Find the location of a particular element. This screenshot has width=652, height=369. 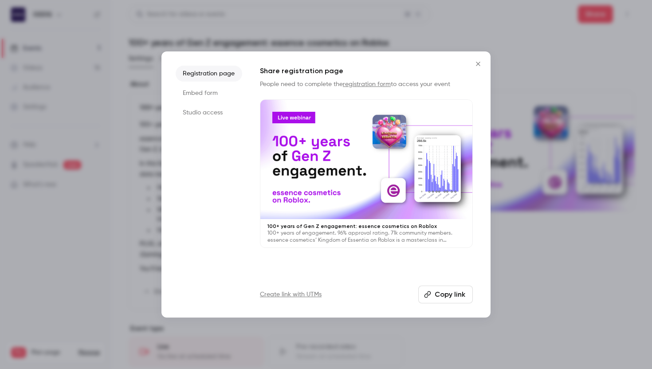

li: Studio access is located at coordinates (209, 113).